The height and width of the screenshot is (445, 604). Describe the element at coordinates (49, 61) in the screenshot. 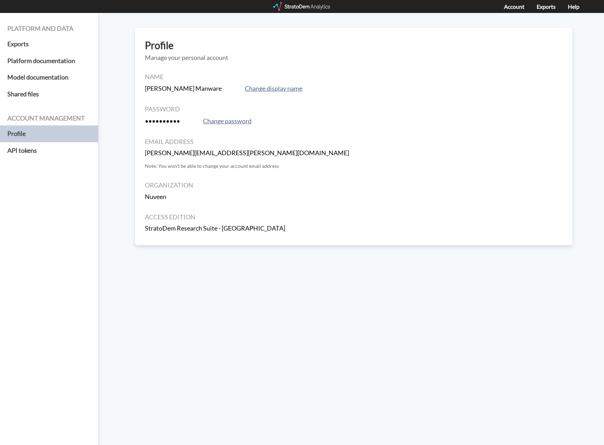

I see `a: Platform documentation` at that location.